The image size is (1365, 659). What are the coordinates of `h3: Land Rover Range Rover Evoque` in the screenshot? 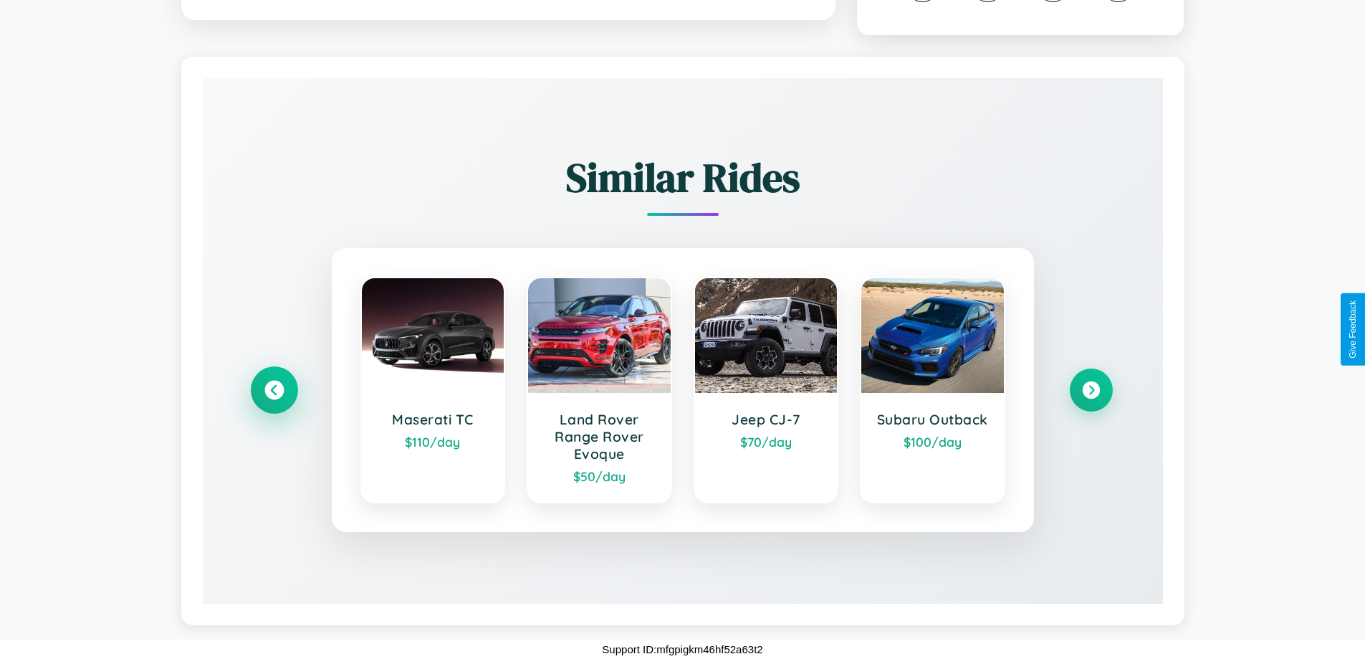 It's located at (599, 436).